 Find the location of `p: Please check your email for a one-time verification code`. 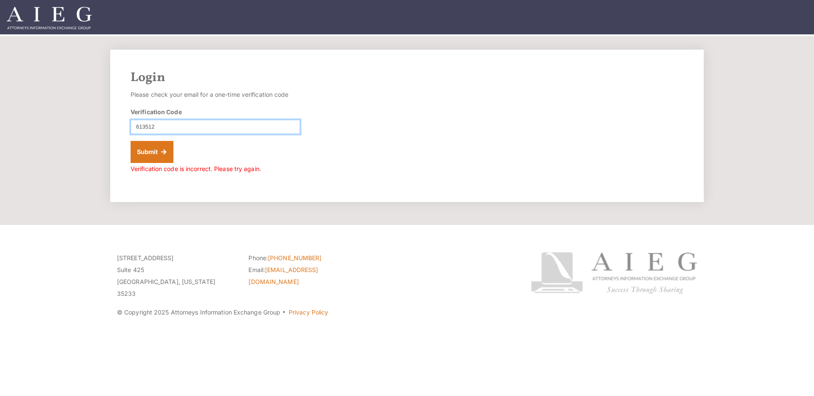

p: Please check your email for a one-time verification code is located at coordinates (215, 95).